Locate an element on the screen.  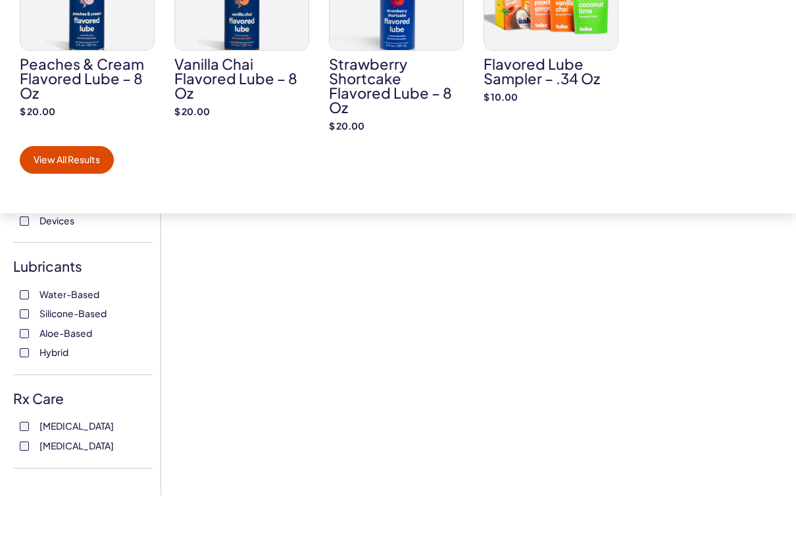
span: Water-Based is located at coordinates (69, 294).